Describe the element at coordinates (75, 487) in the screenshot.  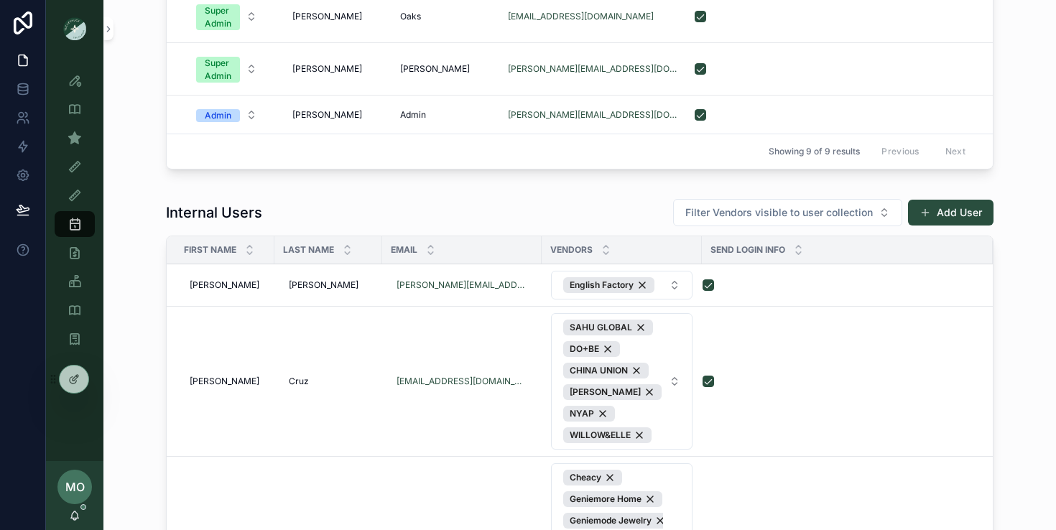
I see `span: MO` at that location.